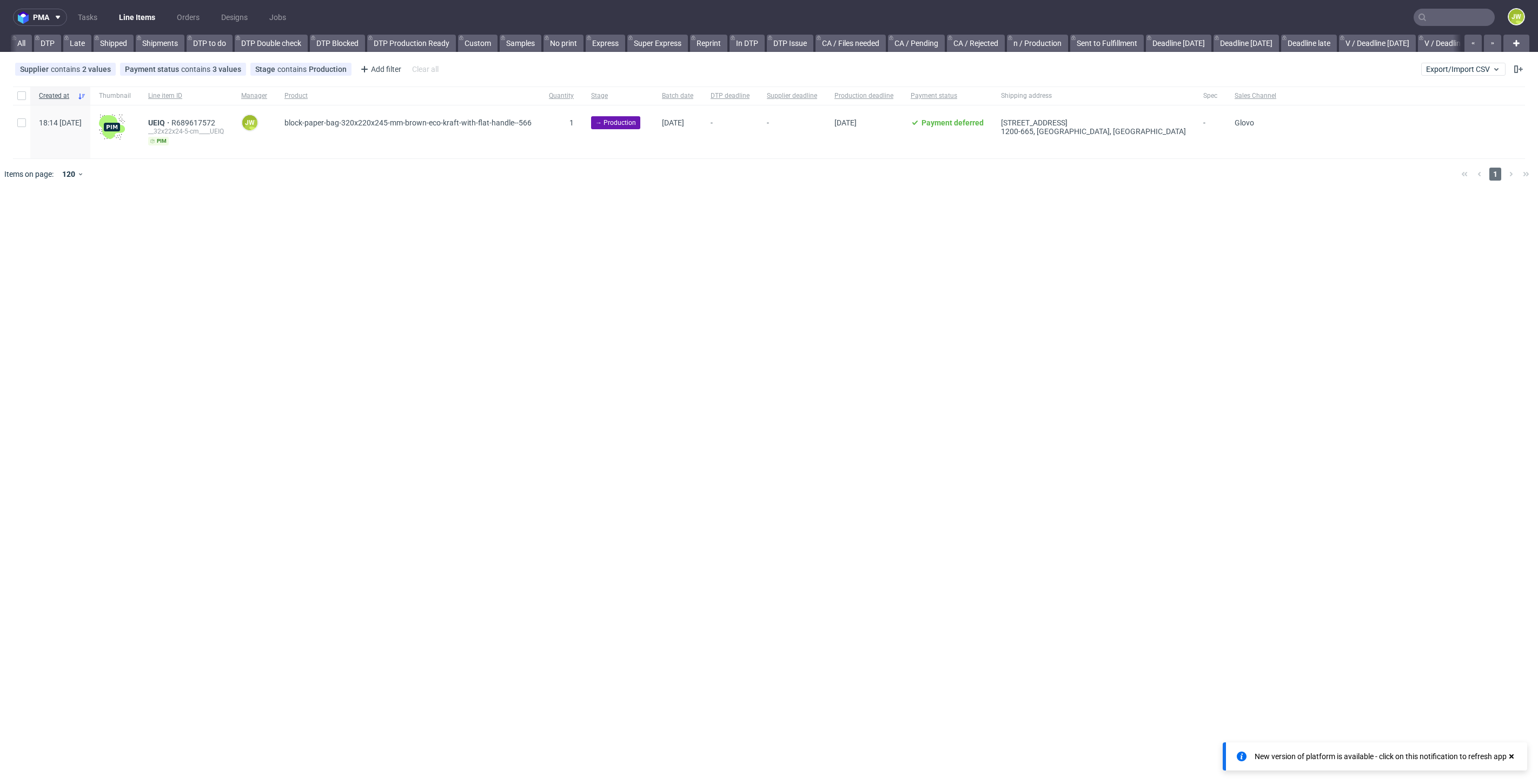 The width and height of the screenshot is (1538, 784). Describe the element at coordinates (605, 43) in the screenshot. I see `a: Express` at that location.